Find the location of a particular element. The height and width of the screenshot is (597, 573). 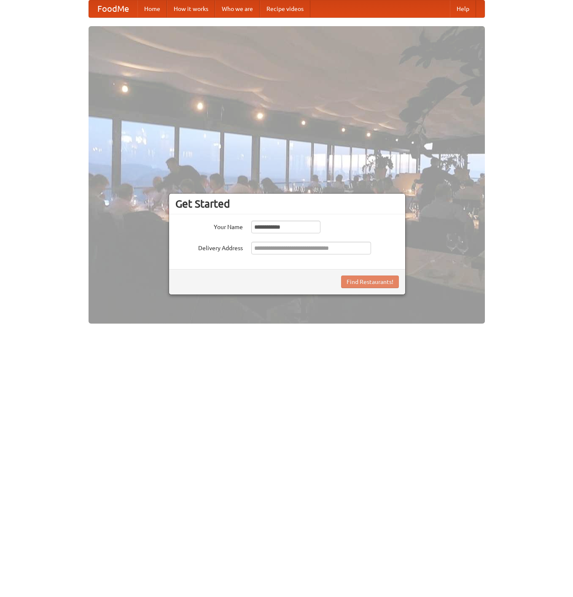

h3: Get Started is located at coordinates (287, 204).